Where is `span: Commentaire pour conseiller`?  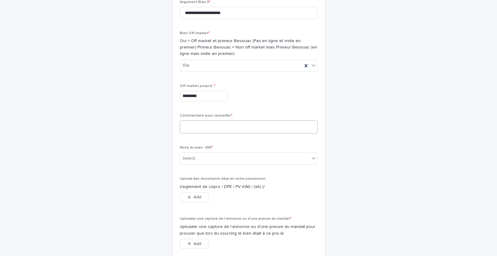
span: Commentaire pour conseiller is located at coordinates (206, 115).